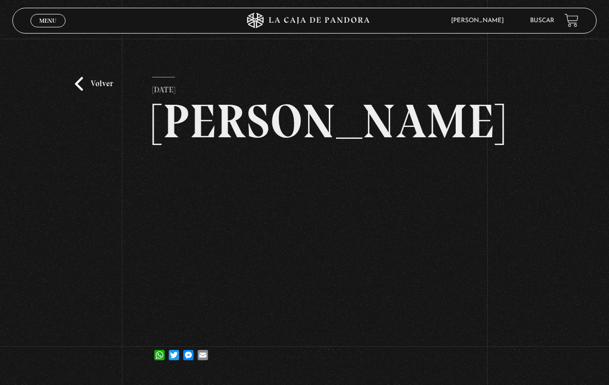 The height and width of the screenshot is (385, 609). Describe the element at coordinates (47, 21) in the screenshot. I see `span: Menu` at that location.